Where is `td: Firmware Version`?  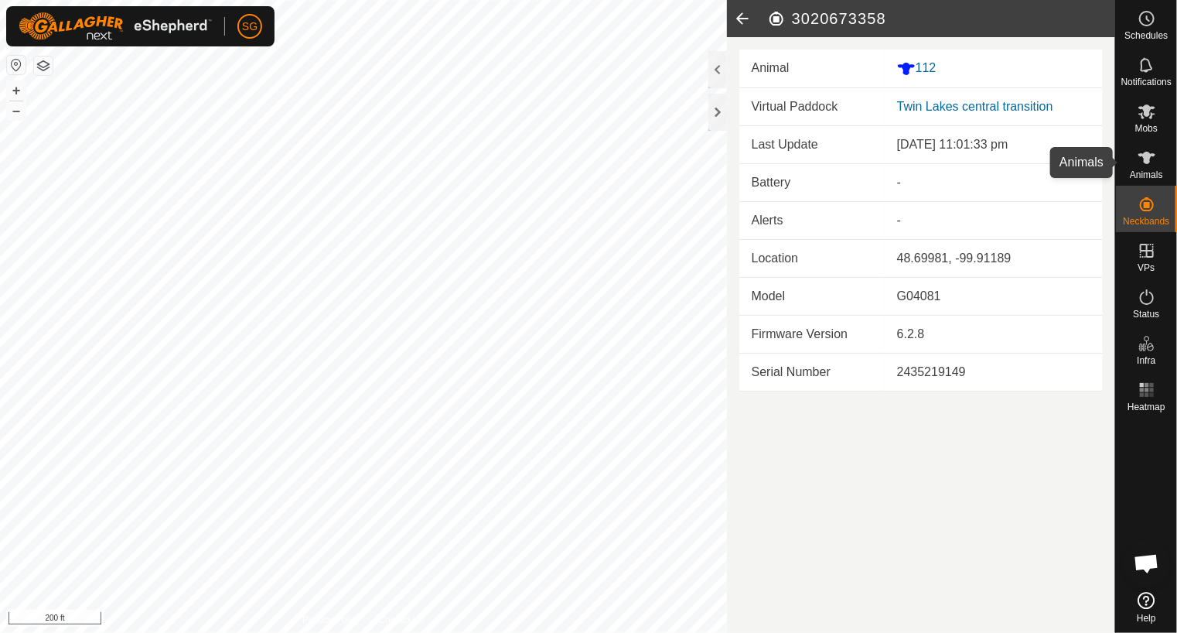
td: Firmware Version is located at coordinates (812, 333).